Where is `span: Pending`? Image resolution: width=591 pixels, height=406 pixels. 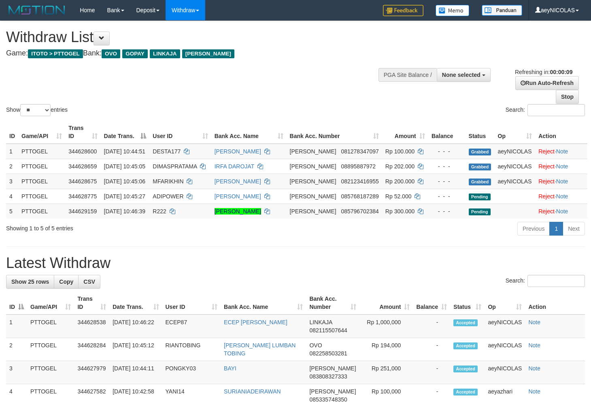 span: Pending is located at coordinates (480, 212).